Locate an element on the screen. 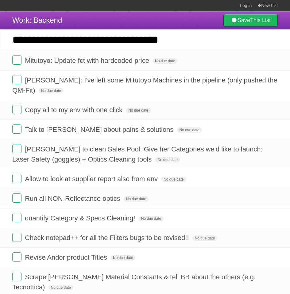  span: Mitutoyo: Update fct with hardcoded price is located at coordinates (88, 60).